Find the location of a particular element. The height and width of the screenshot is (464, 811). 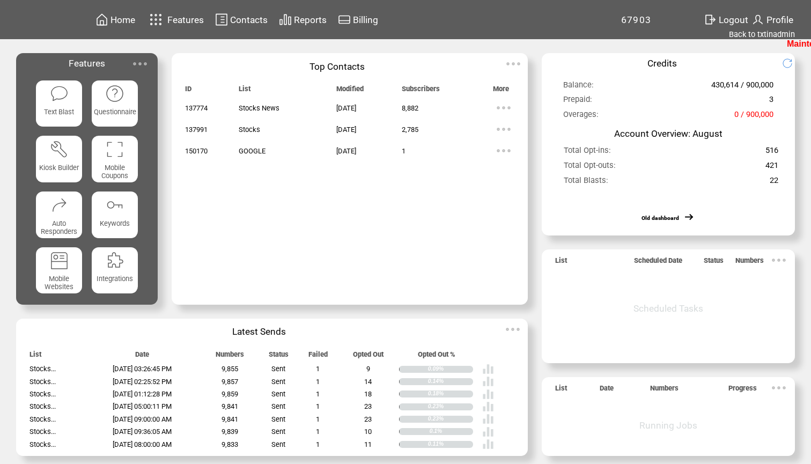

img: features.svg is located at coordinates (156, 19).